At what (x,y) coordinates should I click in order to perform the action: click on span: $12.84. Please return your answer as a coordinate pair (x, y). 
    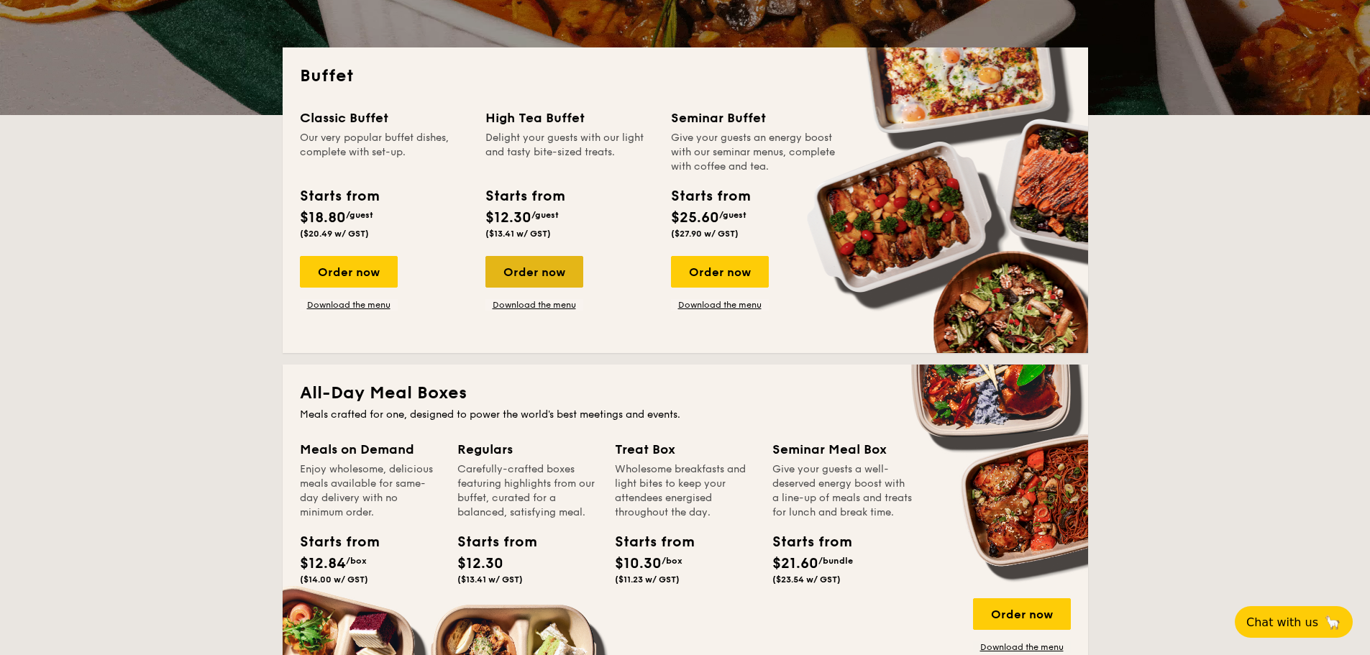
    Looking at the image, I should click on (323, 564).